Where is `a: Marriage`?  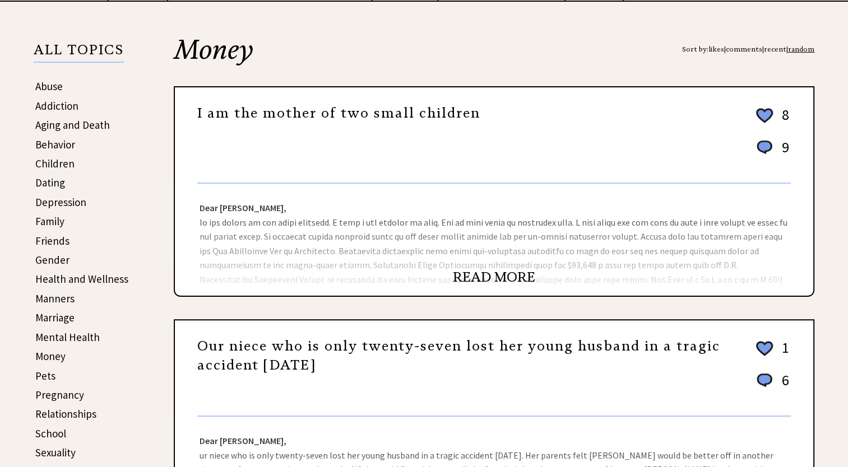
a: Marriage is located at coordinates (55, 318).